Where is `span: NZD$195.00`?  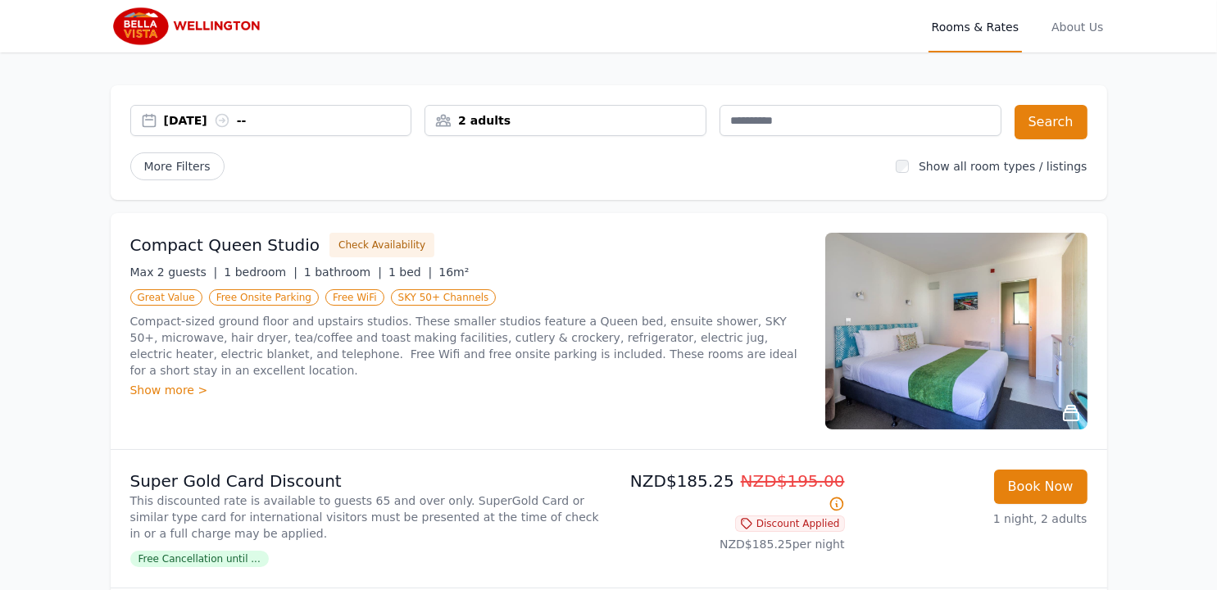 span: NZD$195.00 is located at coordinates (793, 481).